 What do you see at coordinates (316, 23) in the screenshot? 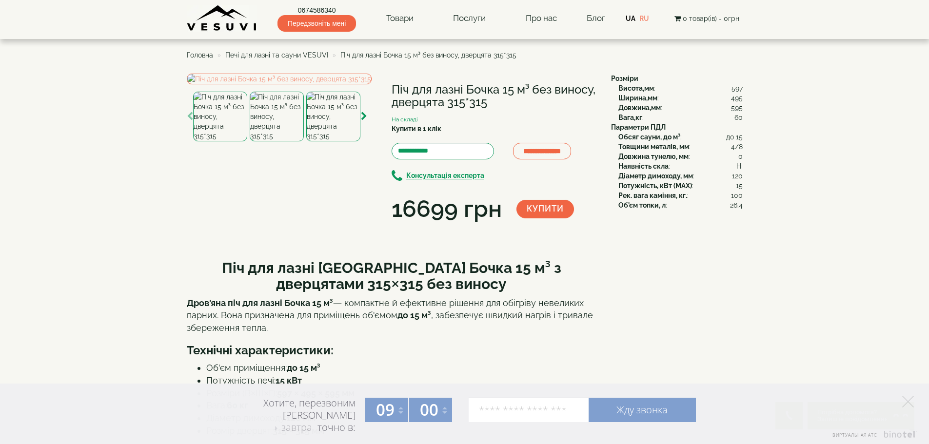
I see `span: Передзвоніть мені` at bounding box center [316, 23].